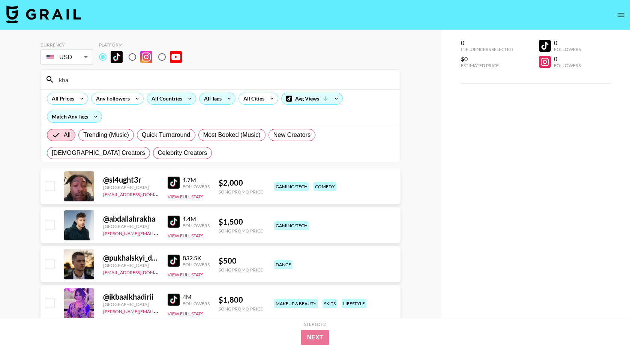  Describe the element at coordinates (67, 45) in the screenshot. I see `div: Currency` at that location.